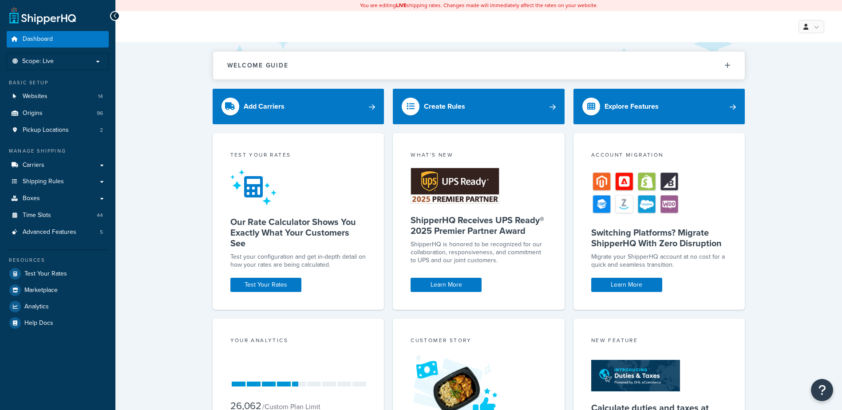 The image size is (842, 410). Describe the element at coordinates (659, 261) in the screenshot. I see `div: Migrate your ShipperHQ account at no cost for a quick and seamless transition.` at that location.